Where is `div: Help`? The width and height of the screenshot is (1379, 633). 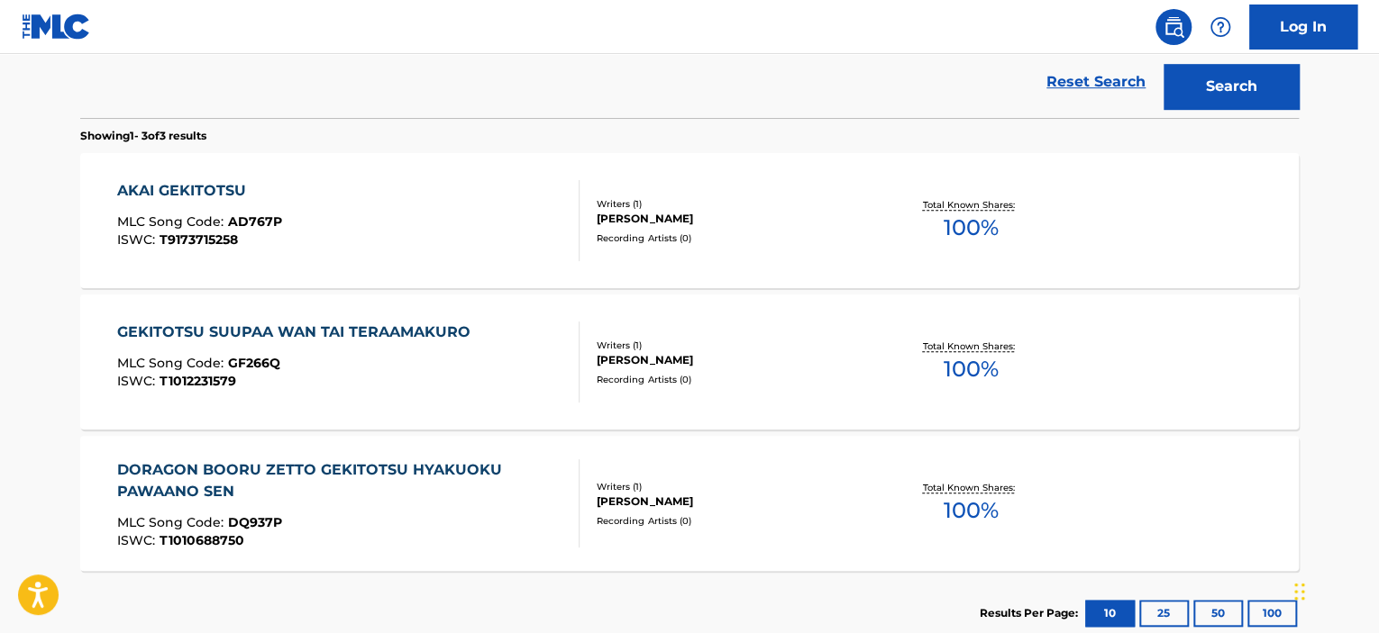
div: Help is located at coordinates (1220, 27).